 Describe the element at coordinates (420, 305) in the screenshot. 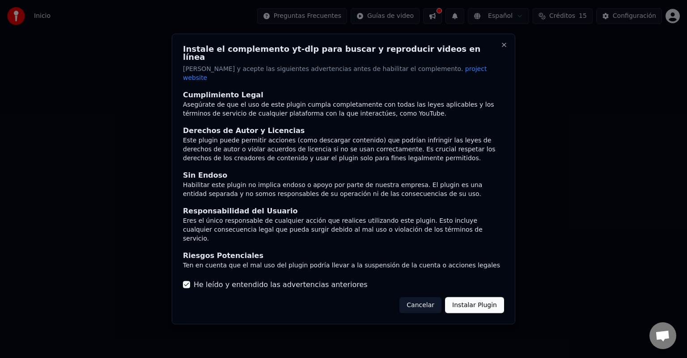

I see `button: Cancelar` at that location.